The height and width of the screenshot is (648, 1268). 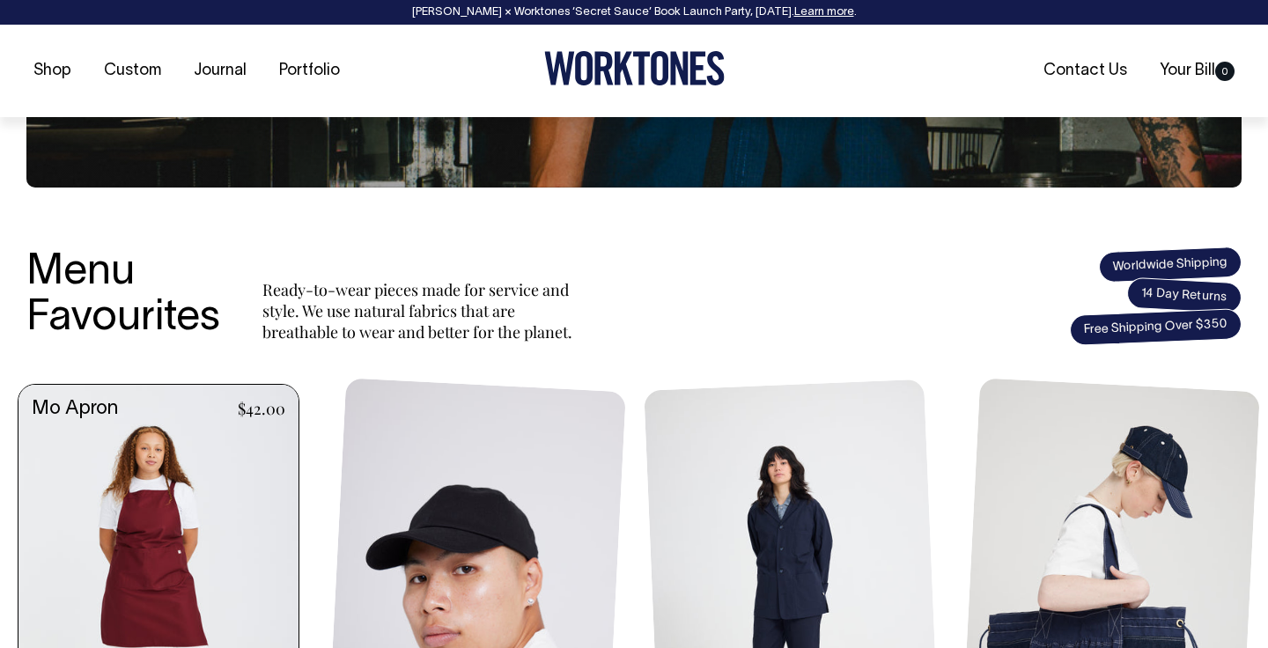 I want to click on p: Ready-to-wear pieces made for service and style. We use natural fabrics that are breathable to we..., so click(x=421, y=311).